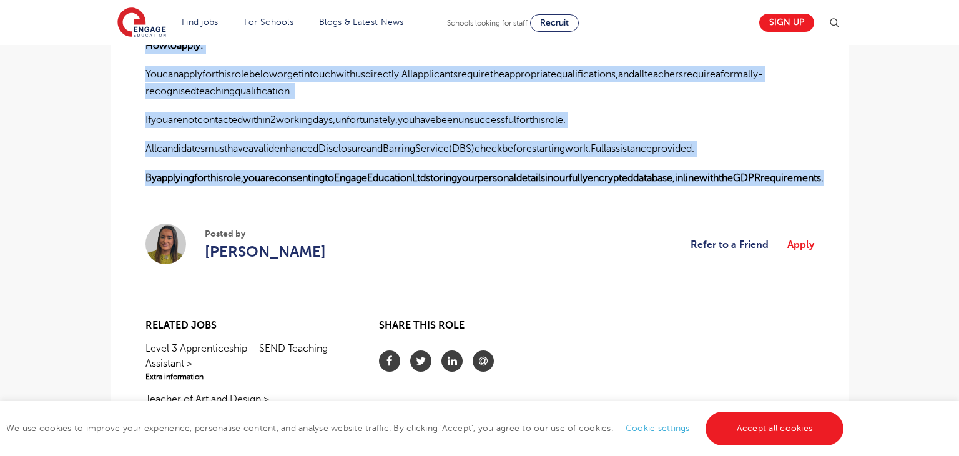 The image size is (959, 456). What do you see at coordinates (245, 405) in the screenshot?
I see `a: Teacher of Art and Design >Extra information` at bounding box center [245, 405].